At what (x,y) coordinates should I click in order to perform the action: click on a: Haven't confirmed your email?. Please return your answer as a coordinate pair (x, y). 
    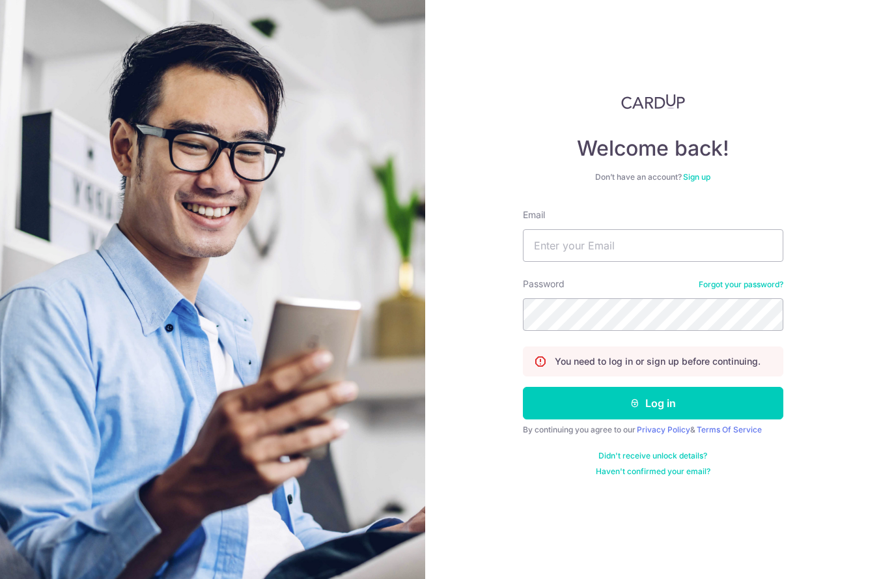
    Looking at the image, I should click on (653, 471).